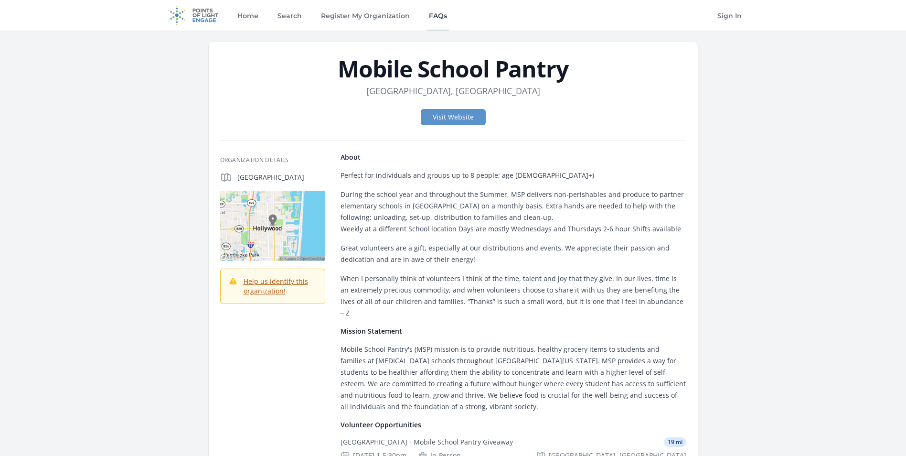 This screenshot has height=456, width=906. What do you see at coordinates (513, 296) in the screenshot?
I see `p: When I personally think of volunteers I think of the time, talent and joy that they give. In our ...` at bounding box center [513, 296].